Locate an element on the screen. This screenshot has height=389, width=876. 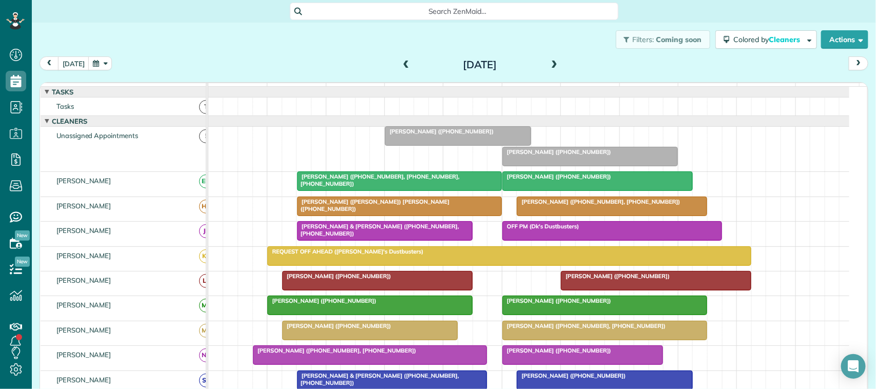
span: 3pm is located at coordinates (687, 89).